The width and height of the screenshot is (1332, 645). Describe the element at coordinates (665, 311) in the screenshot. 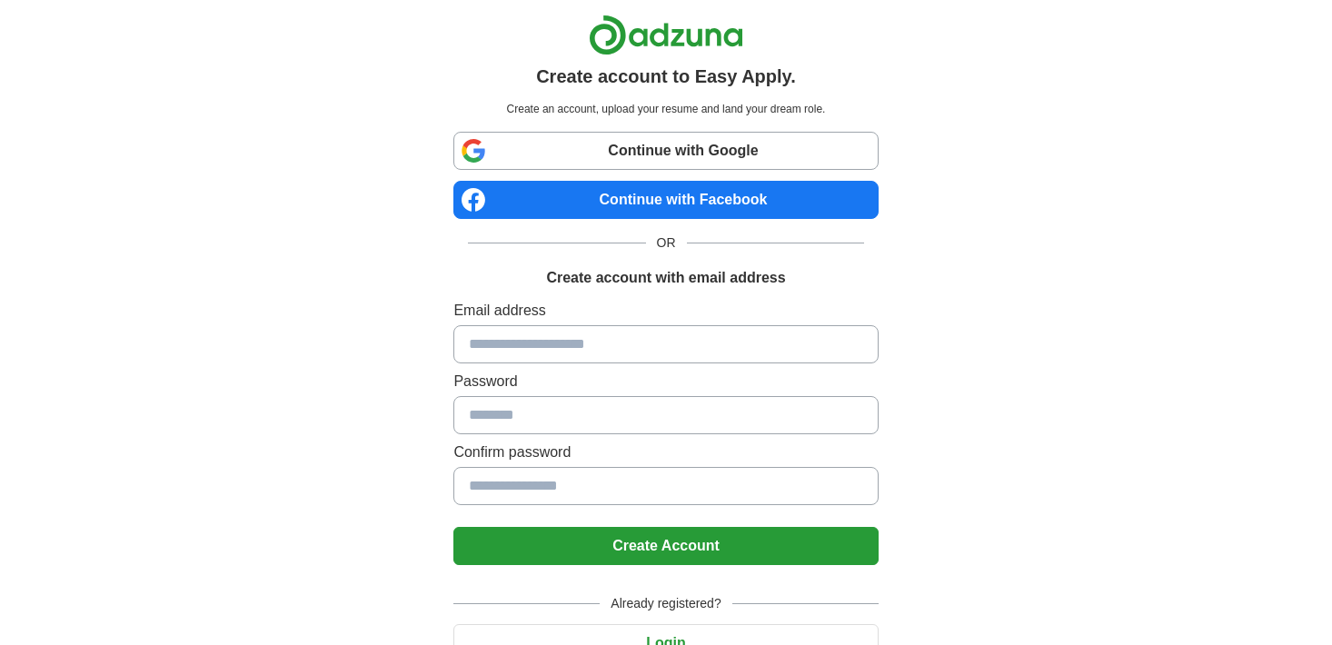

I see `label: Email address` at that location.